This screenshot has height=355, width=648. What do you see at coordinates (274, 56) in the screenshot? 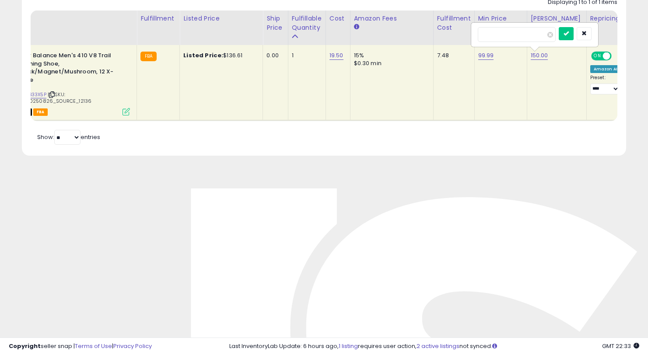
I see `div: 0.00` at bounding box center [274, 56].